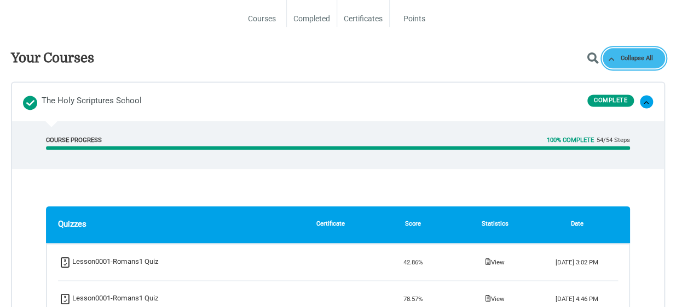 The width and height of the screenshot is (676, 307). What do you see at coordinates (305, 102) in the screenshot?
I see `a: Completed The Holy Scriptures School` at bounding box center [305, 102].